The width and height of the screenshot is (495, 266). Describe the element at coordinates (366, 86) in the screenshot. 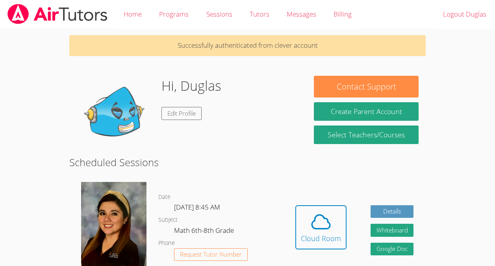

I see `button: Contact Support` at that location.